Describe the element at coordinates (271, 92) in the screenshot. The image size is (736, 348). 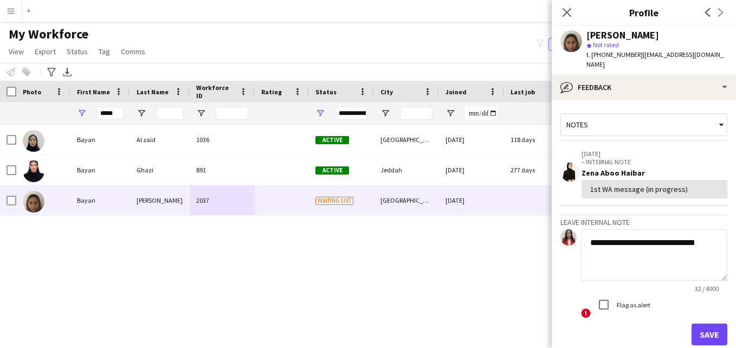
I see `span: Rating` at that location.